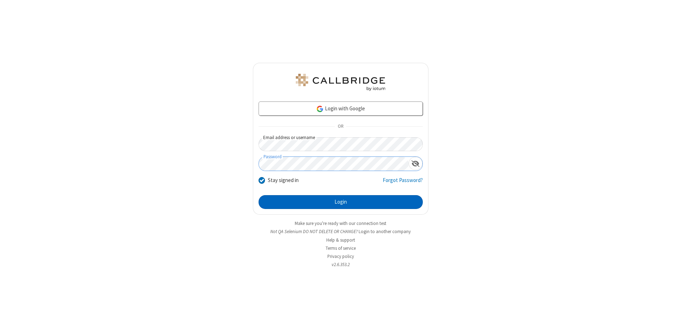  Describe the element at coordinates (334, 163) in the screenshot. I see `input: Password` at that location.